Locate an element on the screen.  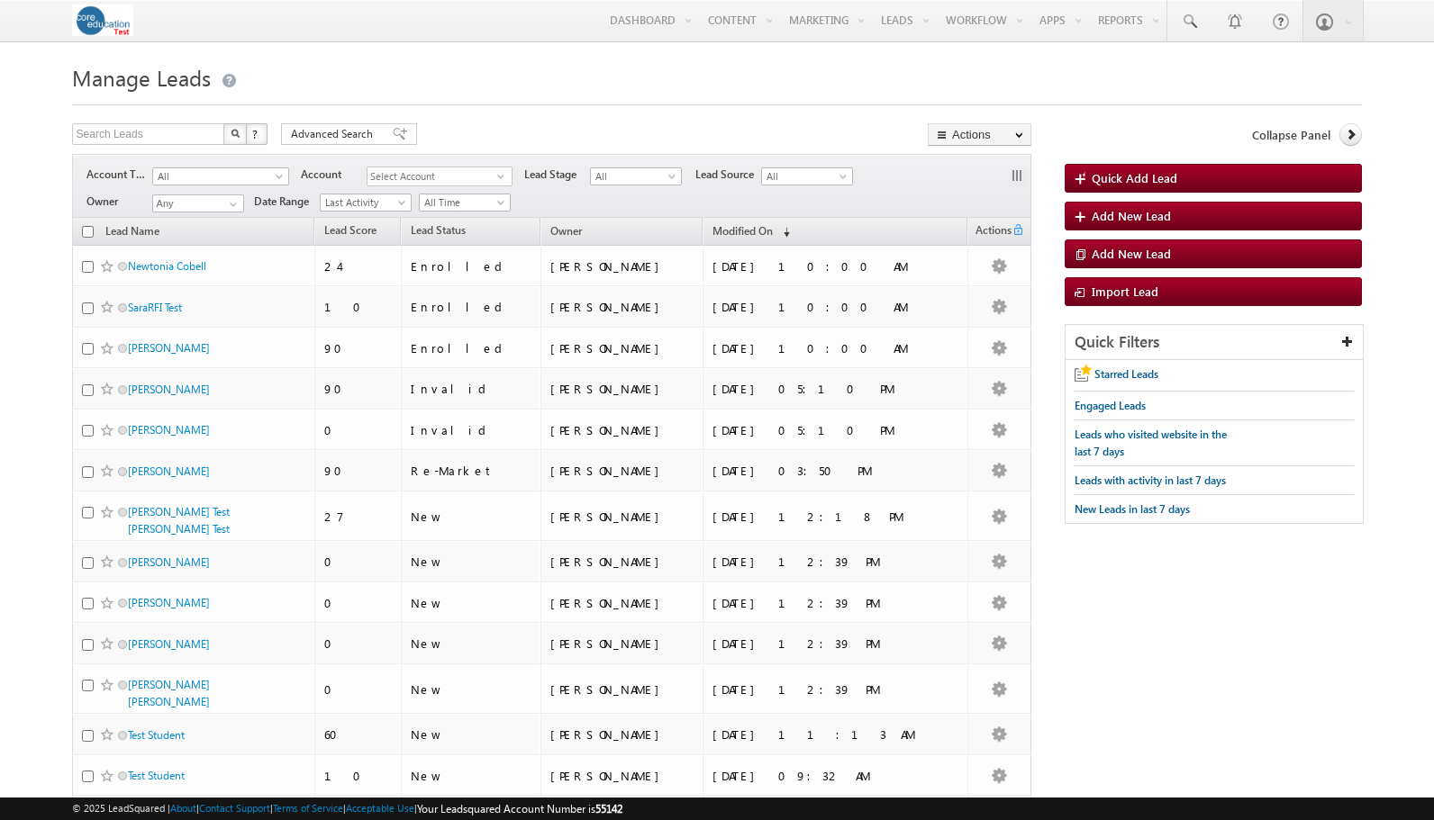
span: Modified On is located at coordinates (742, 231).